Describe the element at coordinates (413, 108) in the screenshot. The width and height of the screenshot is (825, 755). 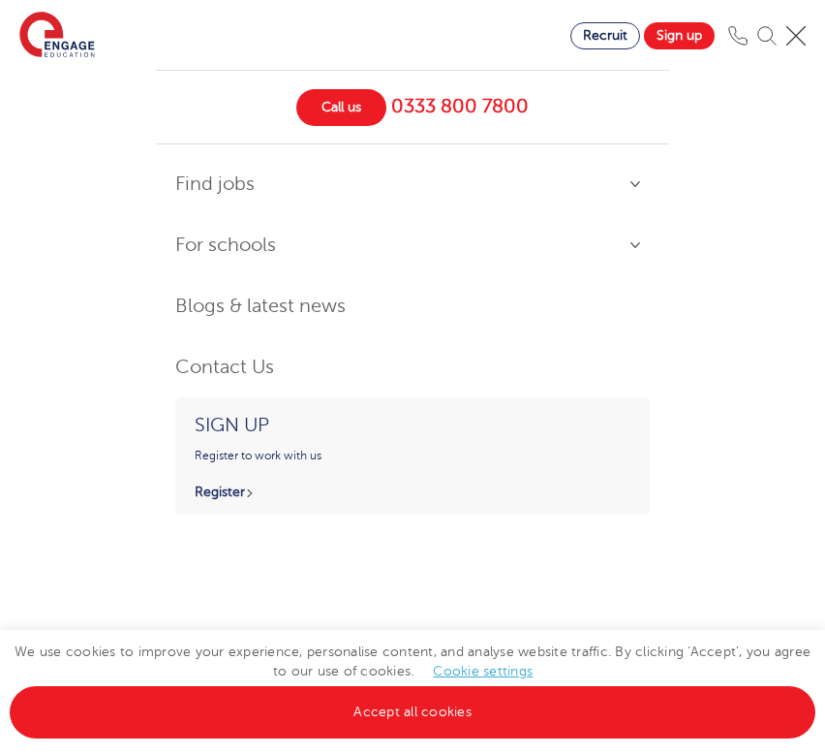
I see `a: Call us 0333 800 7800` at that location.